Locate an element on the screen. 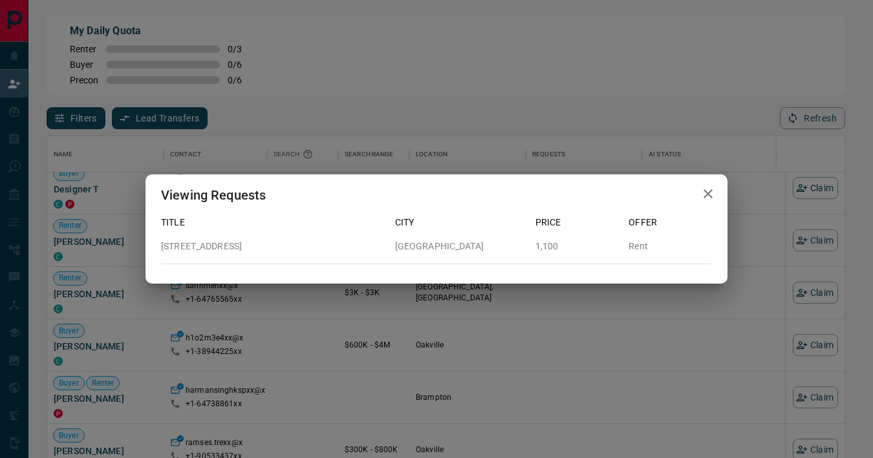 Image resolution: width=873 pixels, height=458 pixels. h2: Viewing Requests is located at coordinates (213, 195).